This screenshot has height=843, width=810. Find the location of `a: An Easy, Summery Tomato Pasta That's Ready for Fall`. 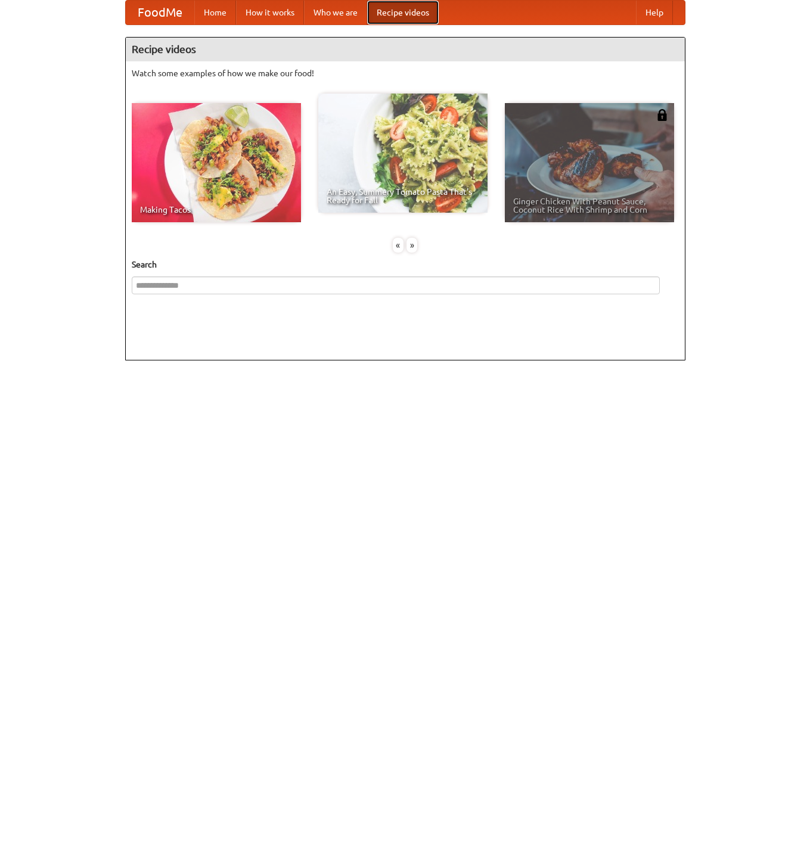

a: An Easy, Summery Tomato Pasta That's Ready for Fall is located at coordinates (403, 153).